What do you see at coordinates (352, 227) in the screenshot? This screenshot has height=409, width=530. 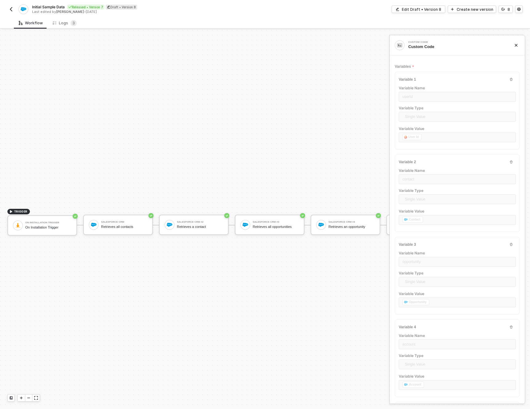 I see `div: Retrieves an opportunity` at bounding box center [352, 227].